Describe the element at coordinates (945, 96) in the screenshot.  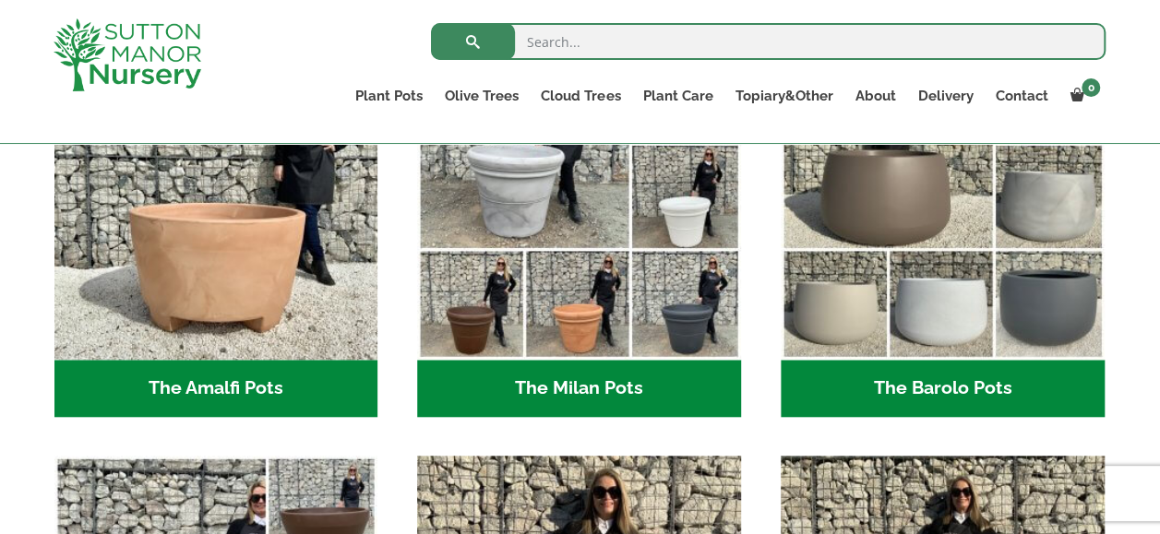
I see `a: Delivery` at that location.